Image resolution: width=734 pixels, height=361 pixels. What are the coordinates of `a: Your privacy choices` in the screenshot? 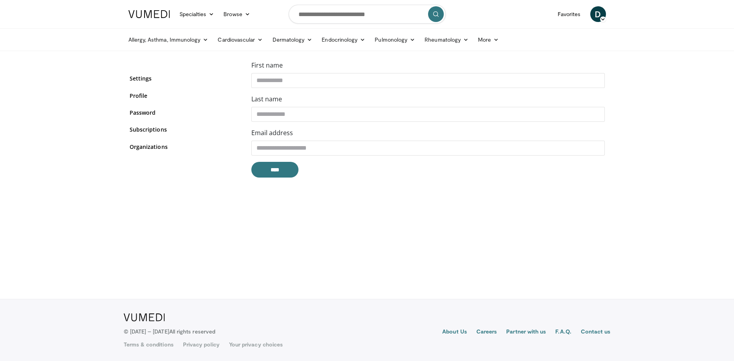 It's located at (256, 345).